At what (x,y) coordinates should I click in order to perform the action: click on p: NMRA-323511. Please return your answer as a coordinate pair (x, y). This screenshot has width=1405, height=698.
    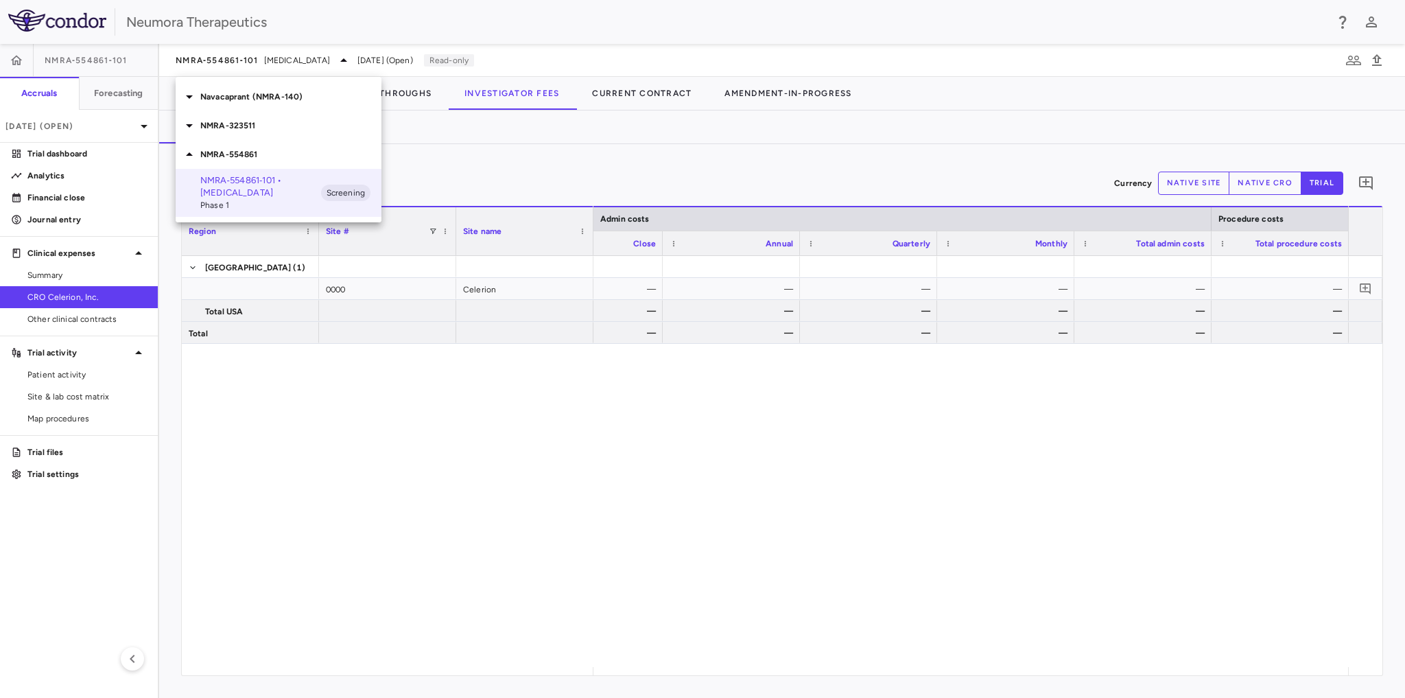
    Looking at the image, I should click on (291, 126).